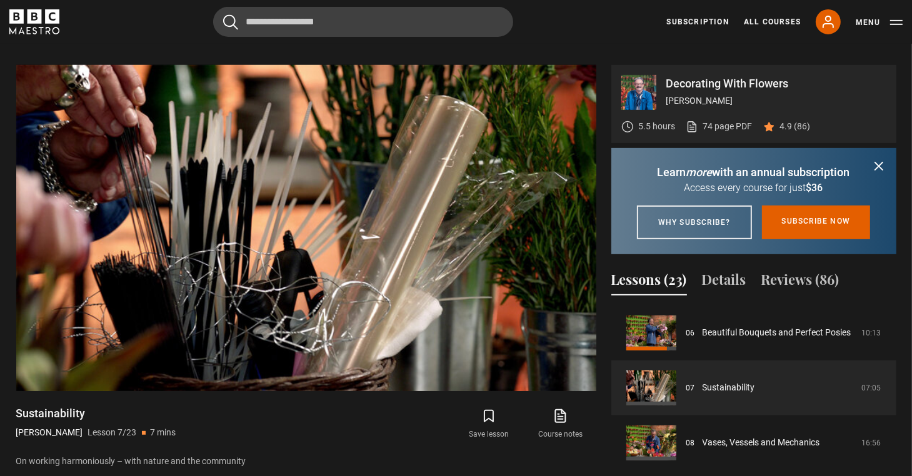  What do you see at coordinates (754, 188) in the screenshot?
I see `p: Access every course for just` at bounding box center [754, 188].